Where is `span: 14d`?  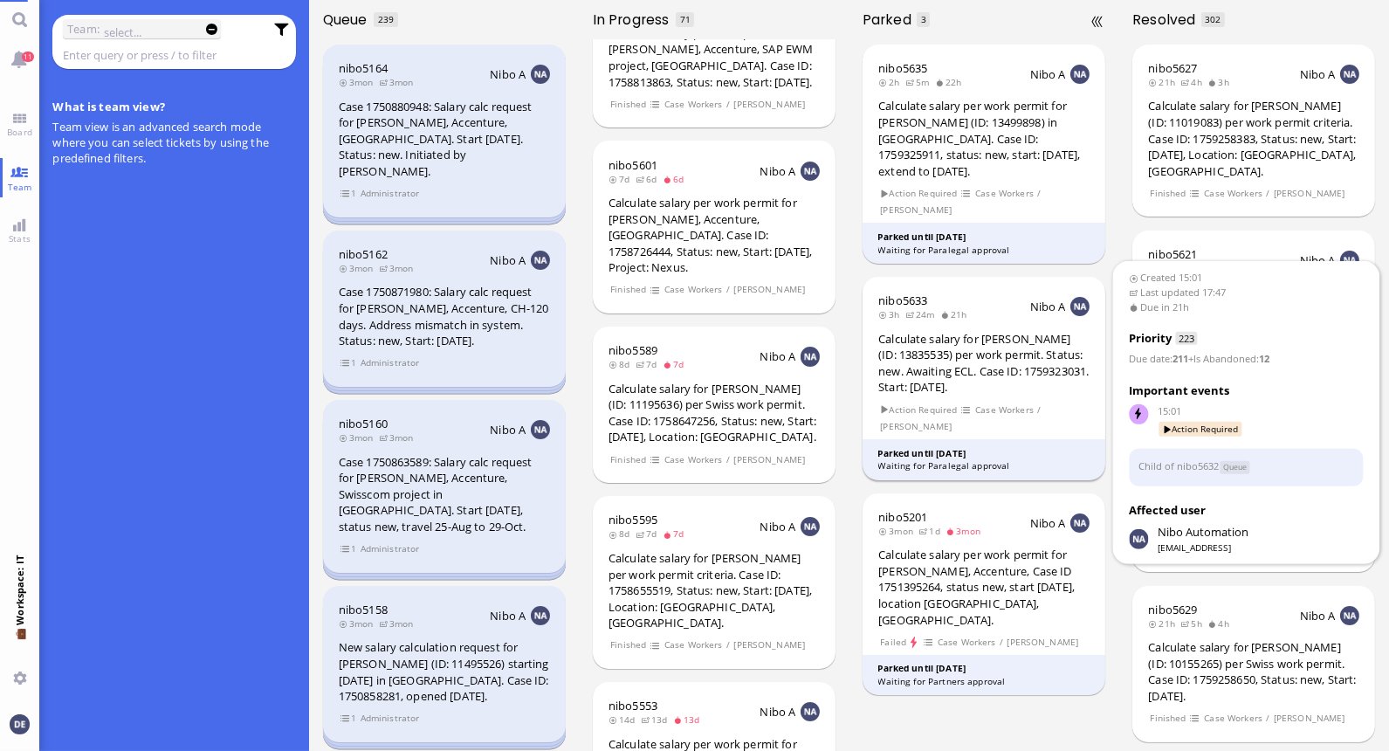 span: 14d is located at coordinates (624, 720).